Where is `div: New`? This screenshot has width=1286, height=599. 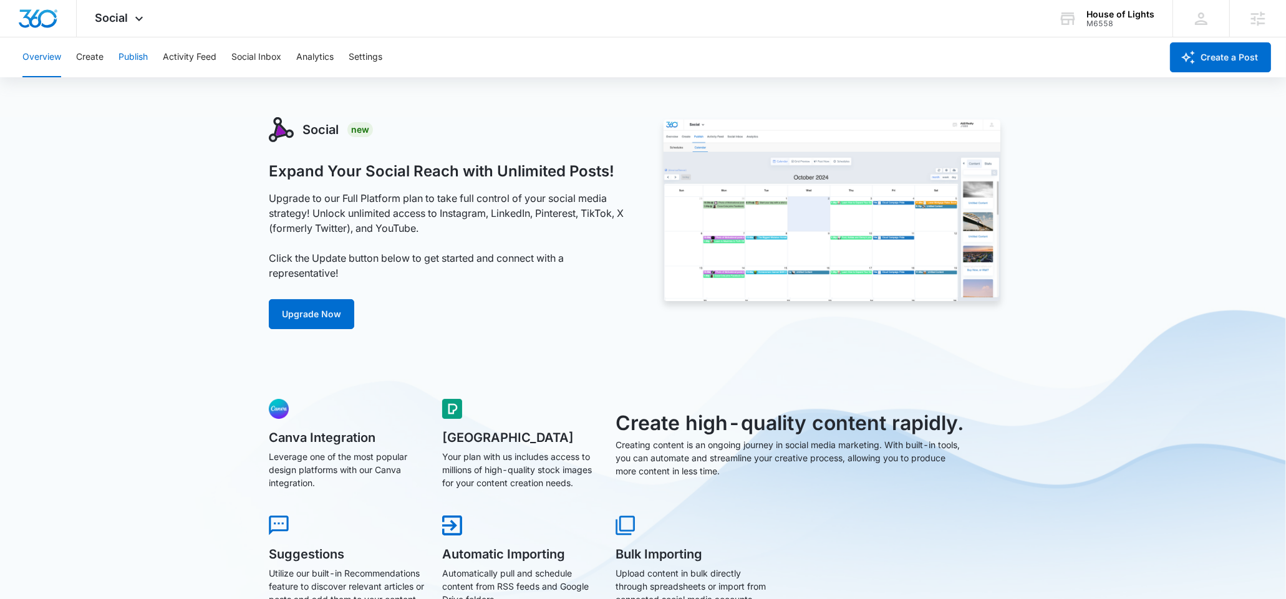
div: New is located at coordinates (360, 130).